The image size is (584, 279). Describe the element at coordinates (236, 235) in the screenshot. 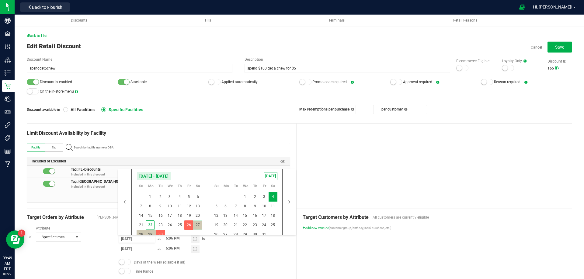

I see `td: Tuesday, October 28, 2025` at that location.